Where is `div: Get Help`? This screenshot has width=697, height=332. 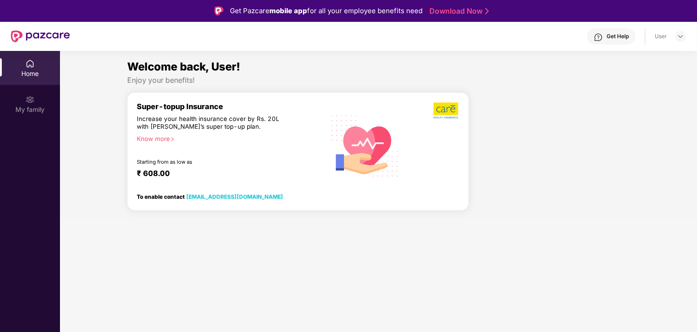
div: Get Help is located at coordinates (617, 36).